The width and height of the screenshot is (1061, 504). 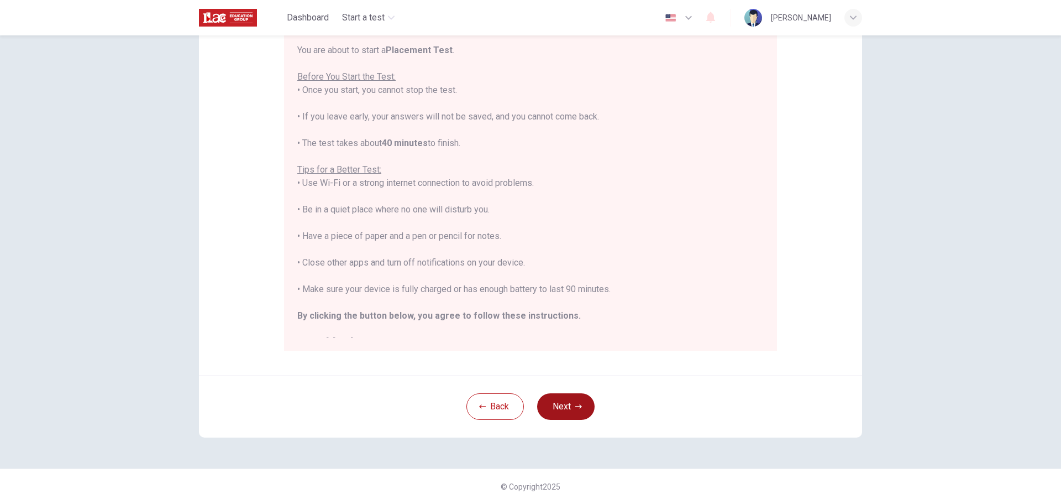 What do you see at coordinates (308, 18) in the screenshot?
I see `a: Dashboard` at bounding box center [308, 18].